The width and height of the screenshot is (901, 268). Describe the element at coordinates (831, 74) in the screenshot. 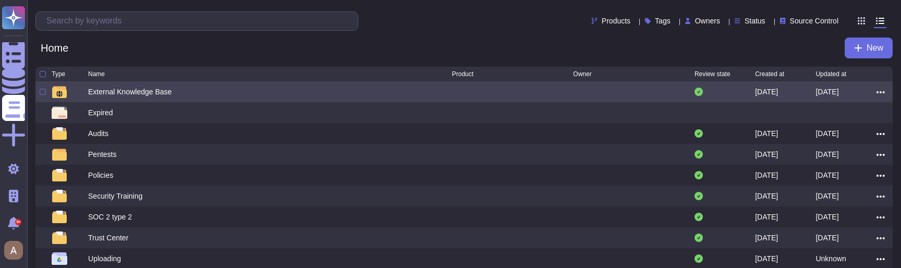

I see `span: Updated at` at that location.